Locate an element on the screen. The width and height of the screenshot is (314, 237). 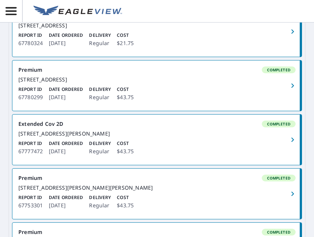
p: 67780299 is located at coordinates (30, 97).